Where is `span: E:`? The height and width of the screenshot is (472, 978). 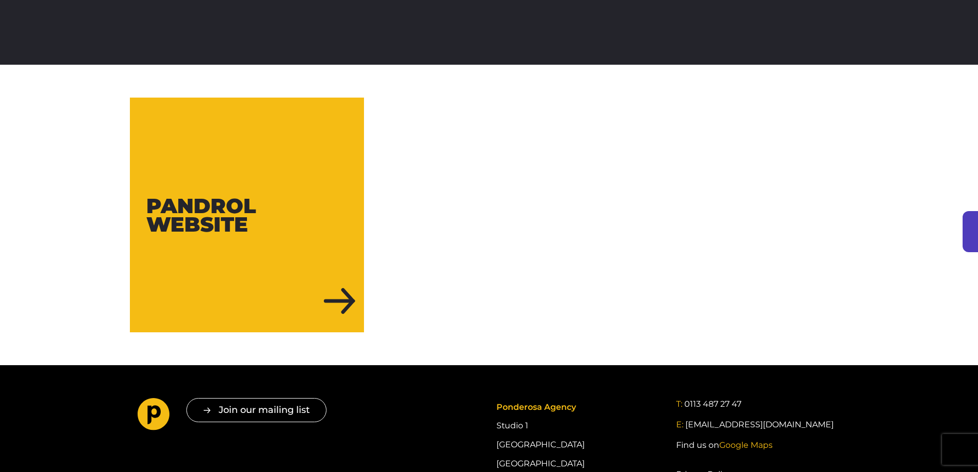
span: E: is located at coordinates (679, 424).